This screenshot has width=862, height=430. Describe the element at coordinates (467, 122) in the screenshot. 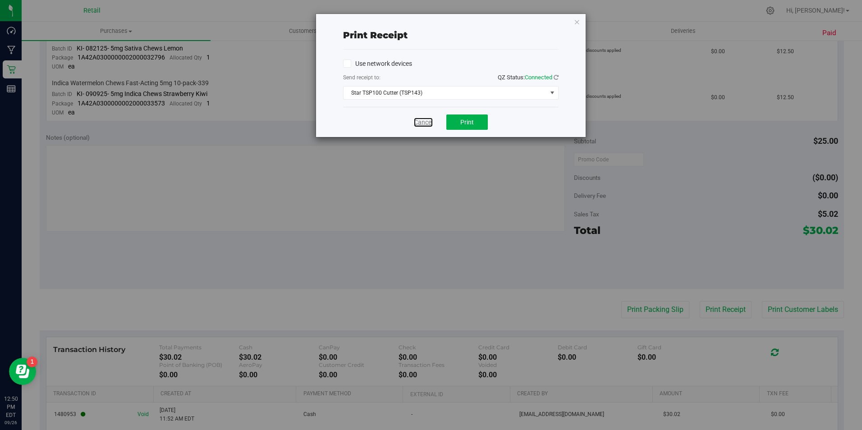

I see `span: Print` at that location.